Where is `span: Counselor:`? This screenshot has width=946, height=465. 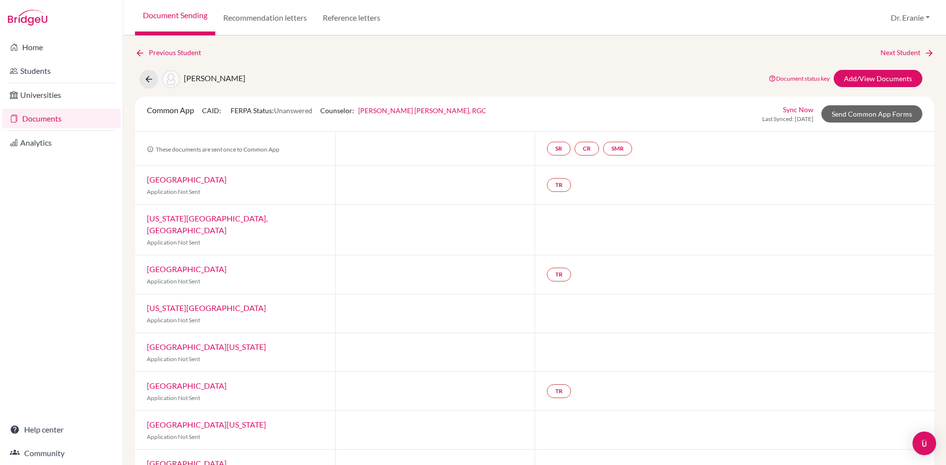 span: Counselor: is located at coordinates (403, 110).